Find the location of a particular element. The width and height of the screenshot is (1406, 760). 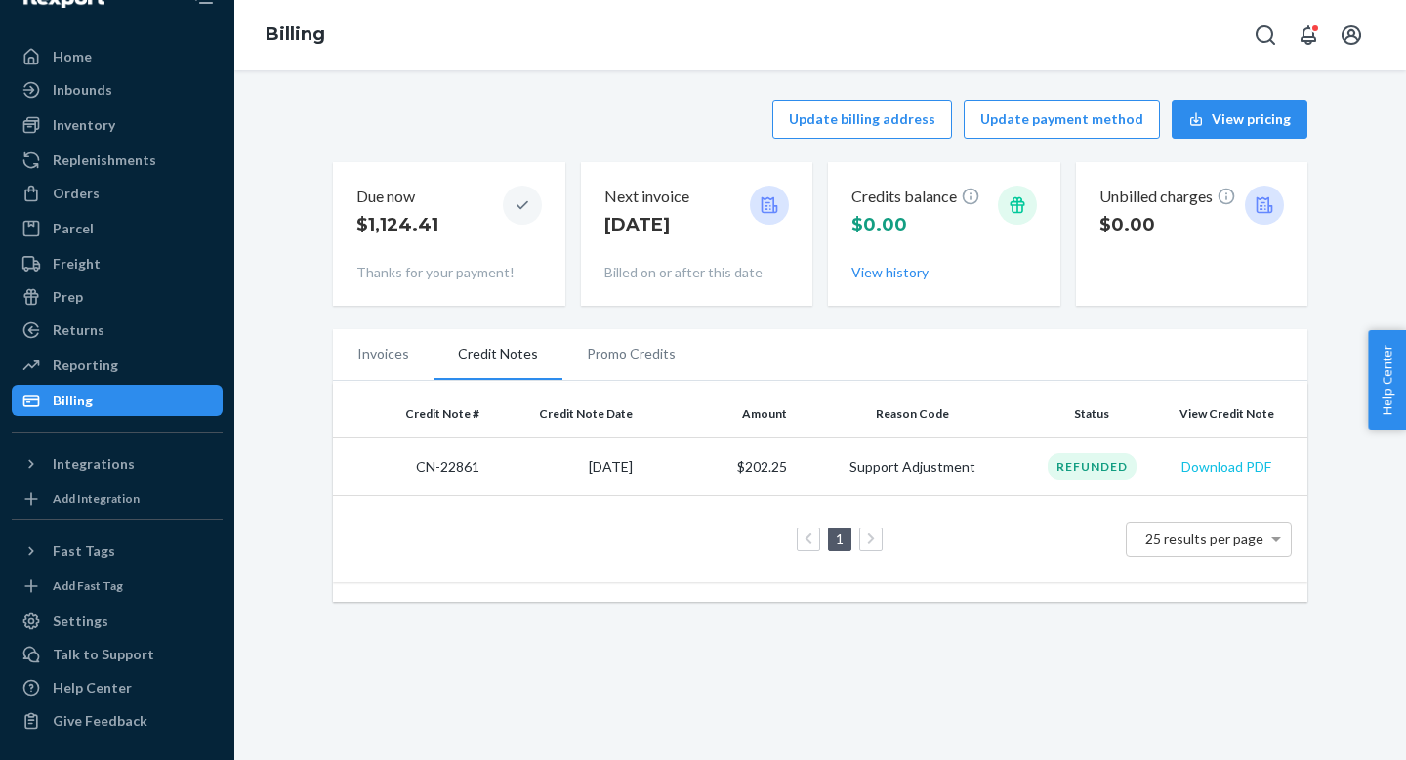

button: View history is located at coordinates (889, 272).